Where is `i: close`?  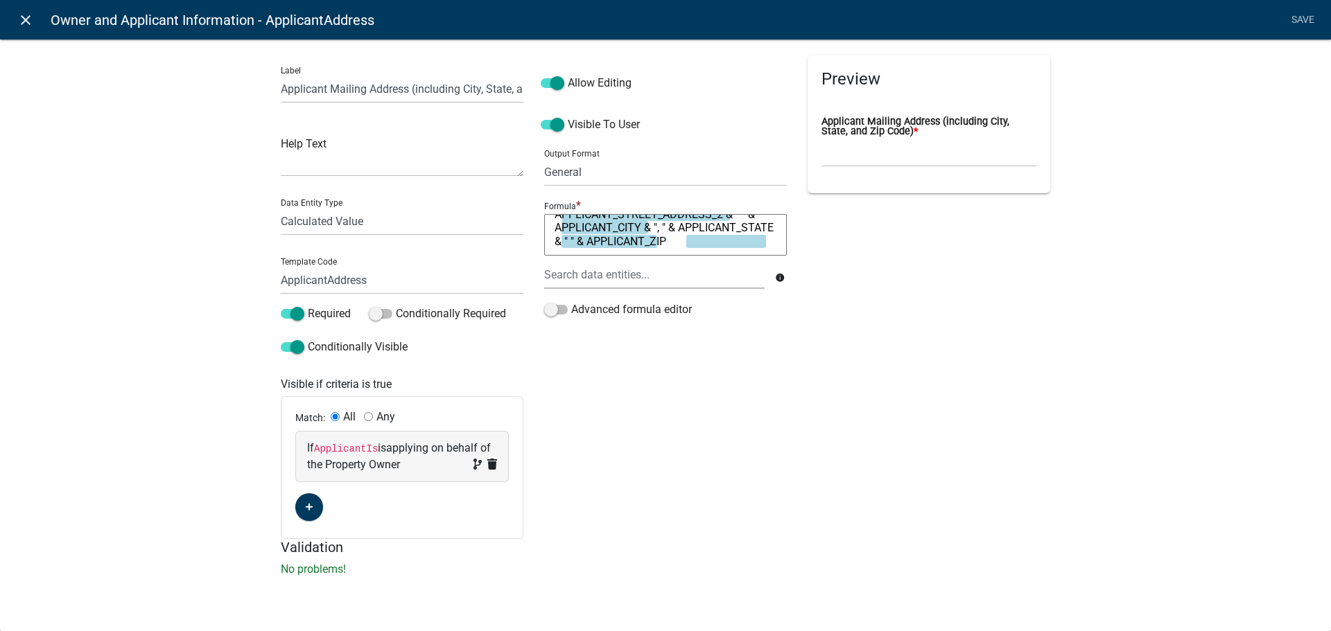
i: close is located at coordinates (26, 20).